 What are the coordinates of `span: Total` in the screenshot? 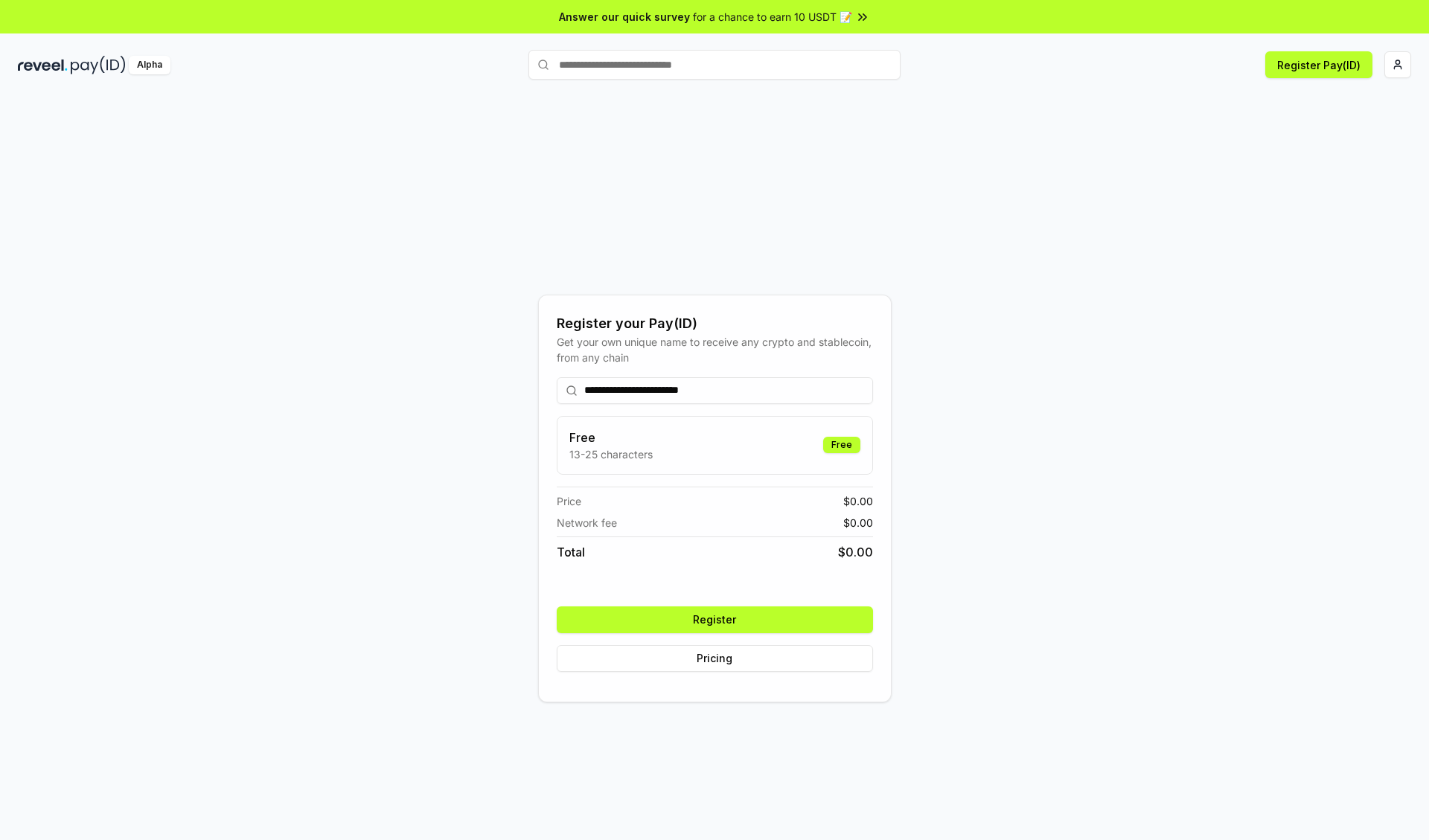 It's located at (570, 552).